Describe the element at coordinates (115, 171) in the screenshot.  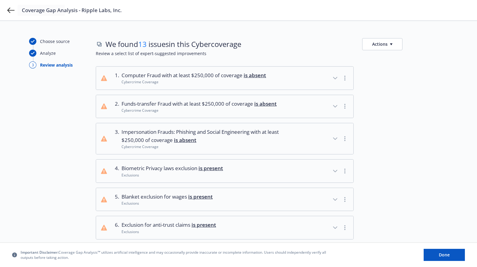
I see `div: 4 .` at that location.